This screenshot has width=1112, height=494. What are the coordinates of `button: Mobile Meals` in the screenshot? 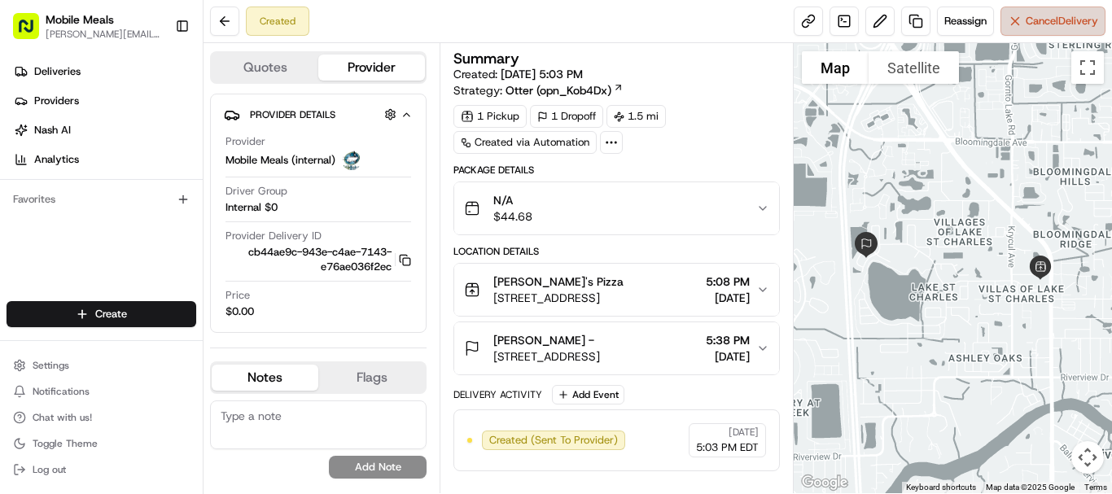 It's located at (80, 20).